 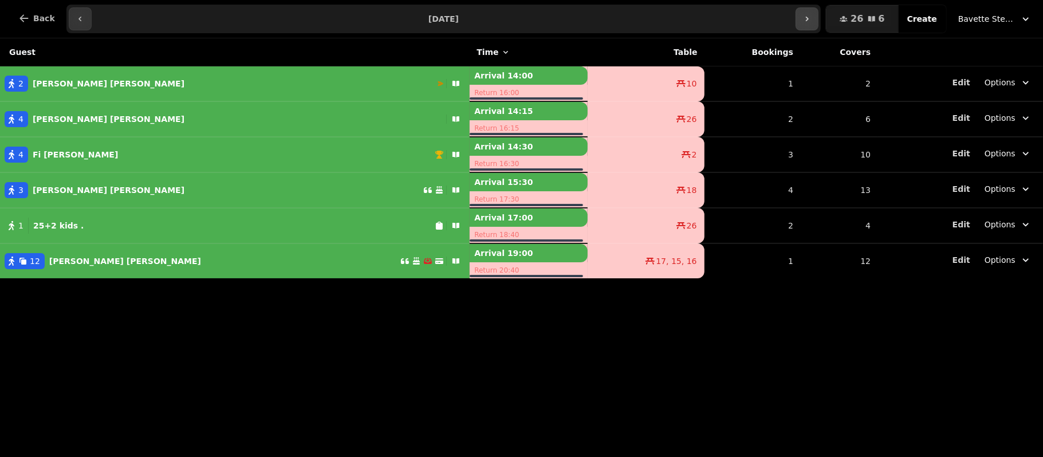 What do you see at coordinates (646, 52) in the screenshot?
I see `th: Table` at bounding box center [646, 52].